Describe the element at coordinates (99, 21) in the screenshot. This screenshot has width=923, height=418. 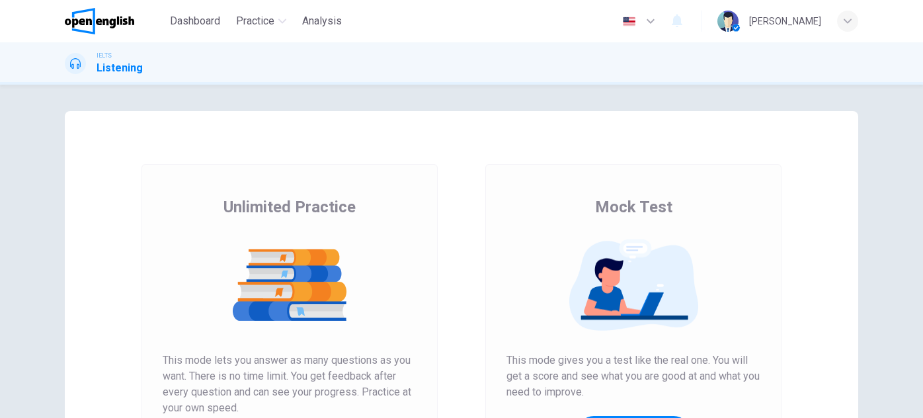
I see `img: OpenEnglish logo` at that location.